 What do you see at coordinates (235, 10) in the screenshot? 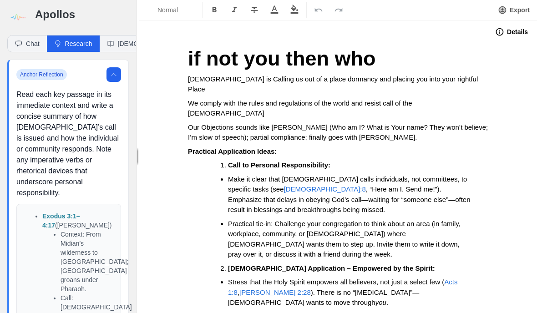
I see `button: Format Italics` at bounding box center [235, 10].